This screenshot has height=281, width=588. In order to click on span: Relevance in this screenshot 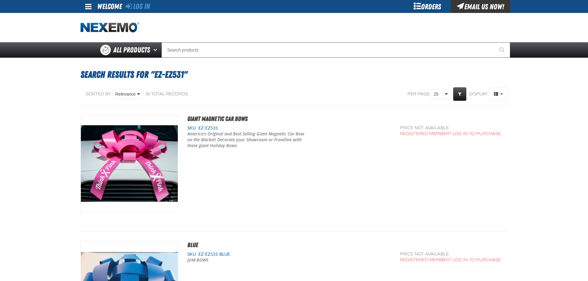, I will do `click(126, 94)`.